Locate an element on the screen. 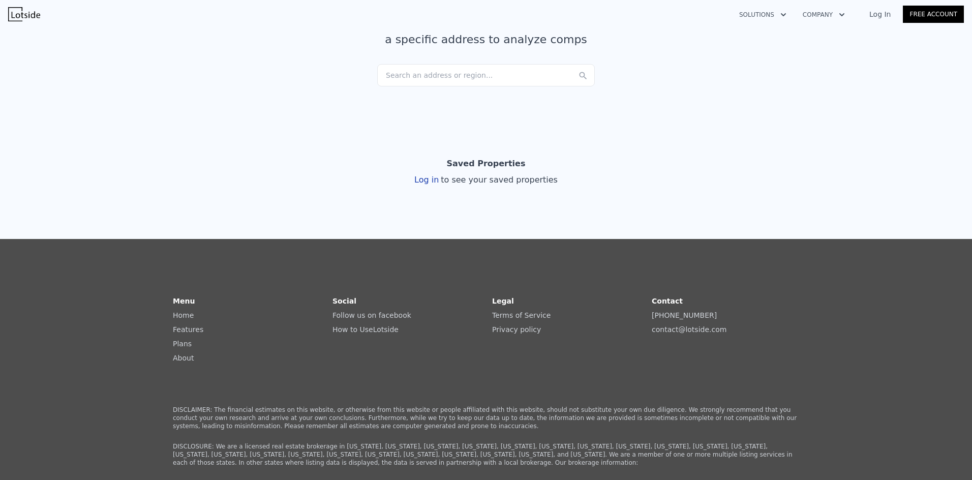 Image resolution: width=972 pixels, height=480 pixels. strong: Legal is located at coordinates (503, 301).